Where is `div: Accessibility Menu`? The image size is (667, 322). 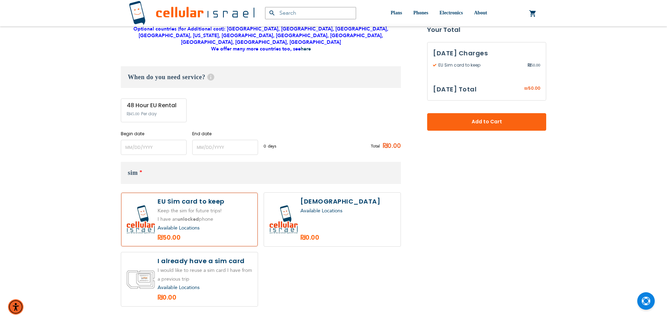 div: Accessibility Menu is located at coordinates (16, 307).